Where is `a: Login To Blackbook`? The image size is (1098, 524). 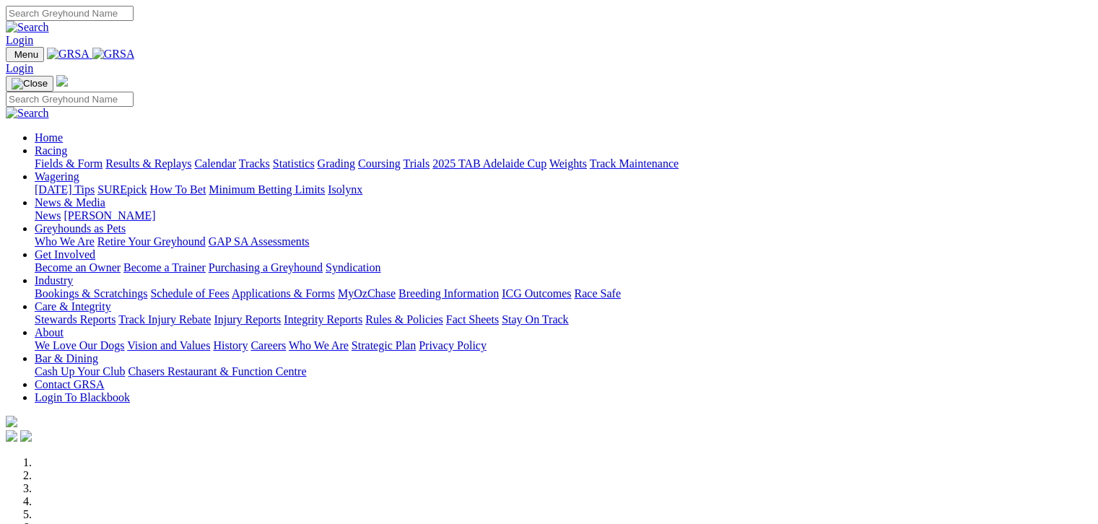 a: Login To Blackbook is located at coordinates (82, 397).